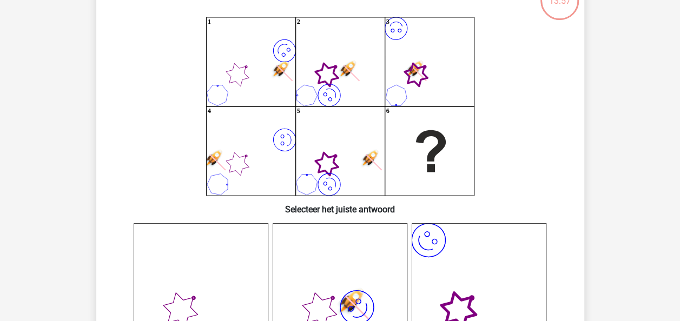  What do you see at coordinates (387, 111) in the screenshot?
I see `text: 6` at bounding box center [387, 111].